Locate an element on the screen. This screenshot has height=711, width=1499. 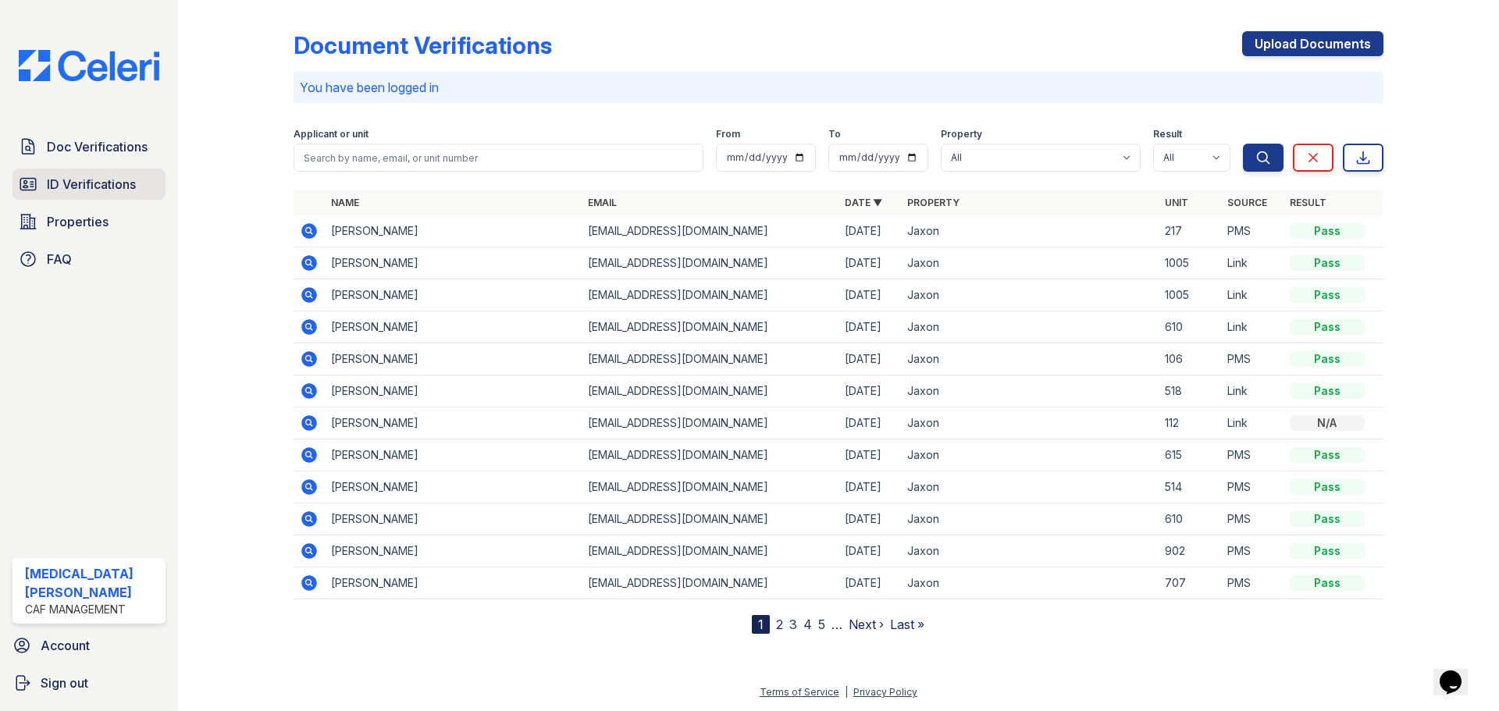
label: Applicant or unit is located at coordinates (331, 134).